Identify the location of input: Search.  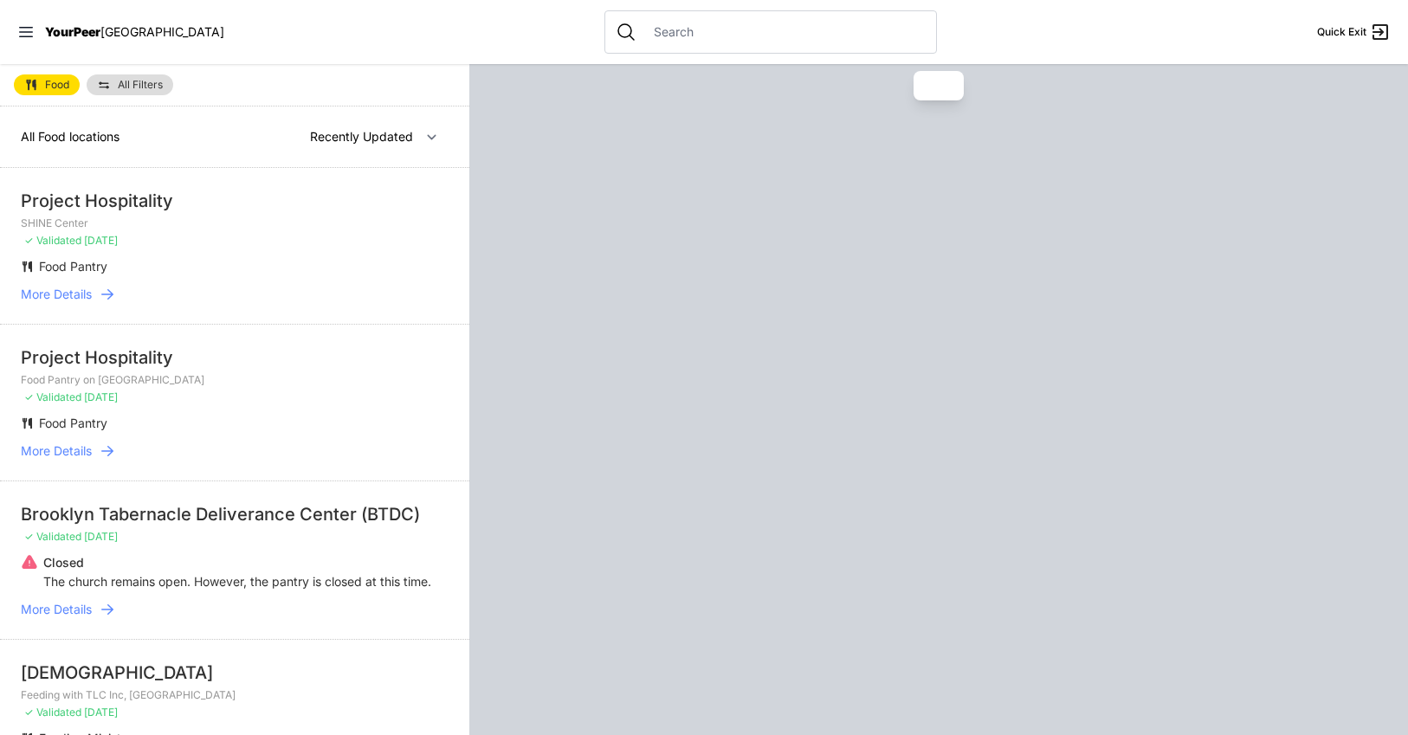
(784, 32).